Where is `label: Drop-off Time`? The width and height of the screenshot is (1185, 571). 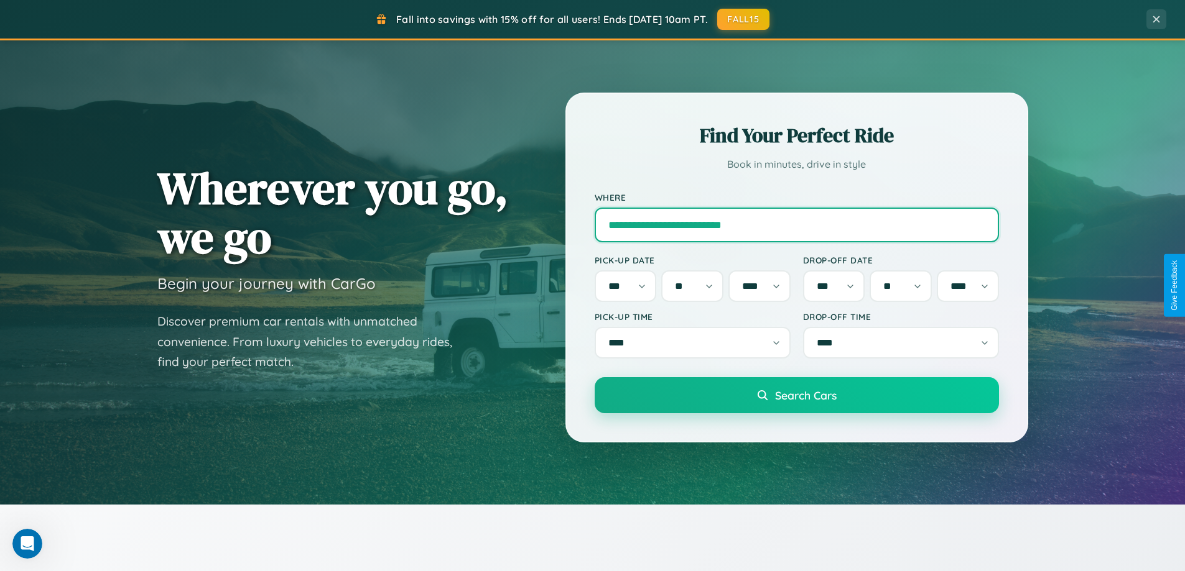
label: Drop-off Time is located at coordinates (900, 317).